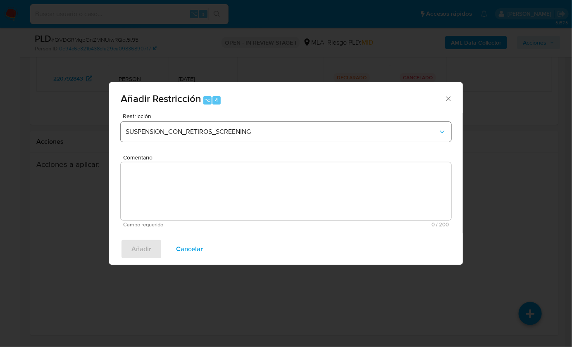 The image size is (572, 347). I want to click on span: SUSPENSION_CON_RETIROS_SCREENING, so click(282, 132).